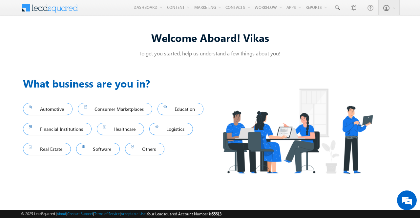 Image resolution: width=420 pixels, height=218 pixels. What do you see at coordinates (145, 149) in the screenshot?
I see `span: Others` at bounding box center [145, 149].